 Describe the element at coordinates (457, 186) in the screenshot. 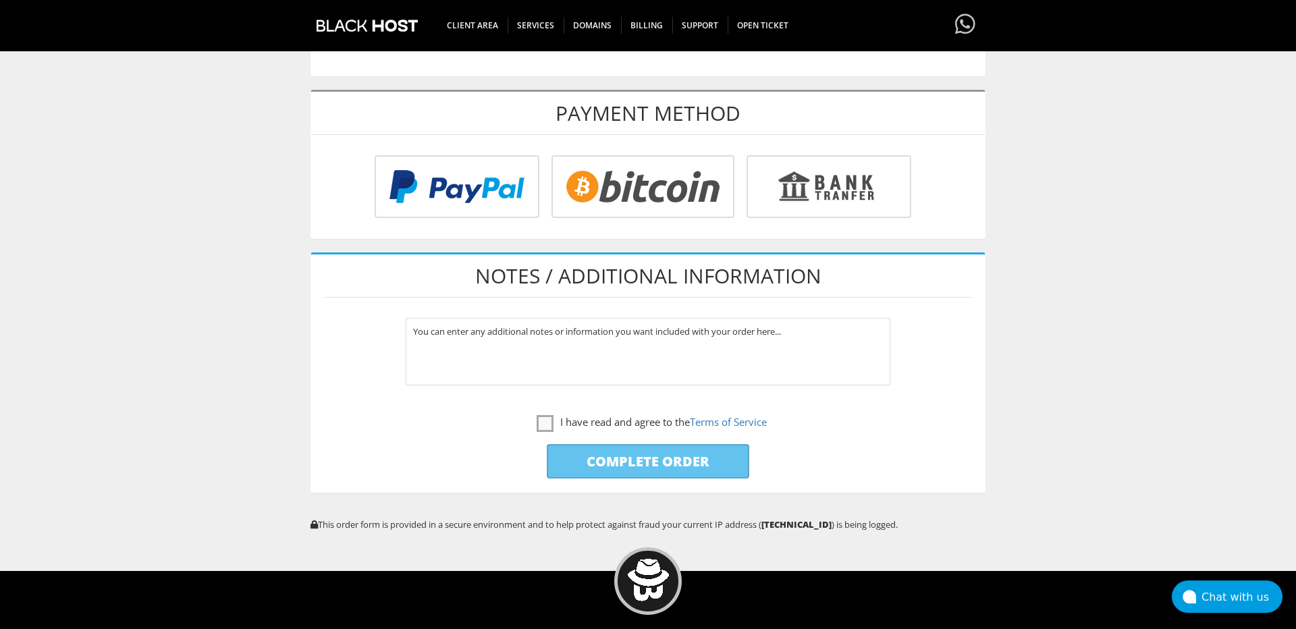

I see `img: PayPal.png` at that location.